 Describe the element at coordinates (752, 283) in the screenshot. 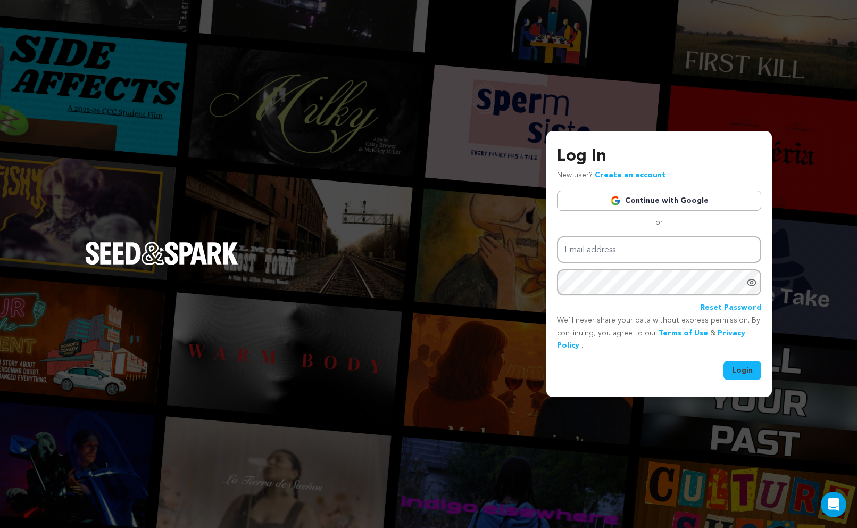

I see `a: Show password as plain text. Warning: this will display your password on the screen.` at that location.